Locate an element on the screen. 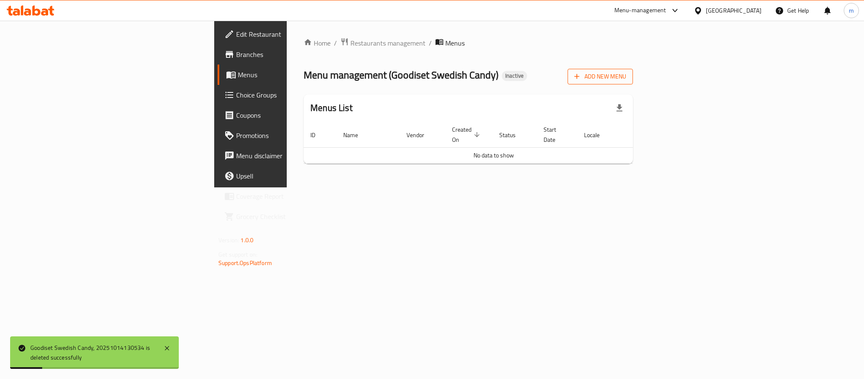  span: Vendor is located at coordinates (421, 135).